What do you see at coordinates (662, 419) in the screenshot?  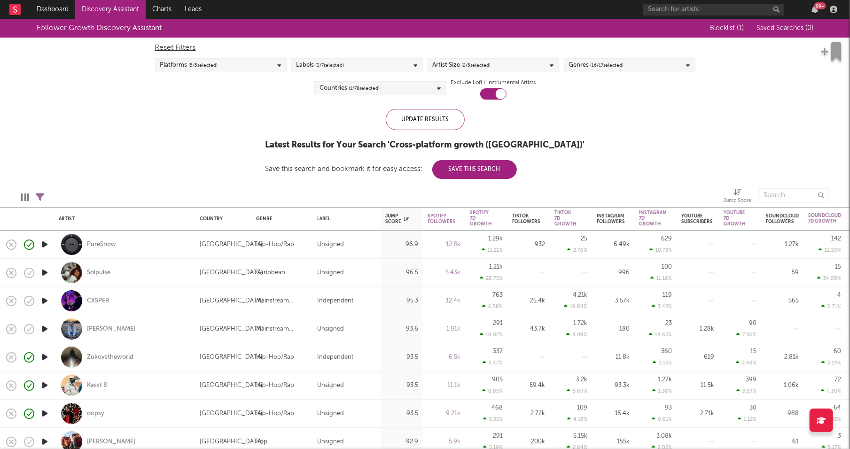 I see `div: 0.61 %` at bounding box center [662, 419].